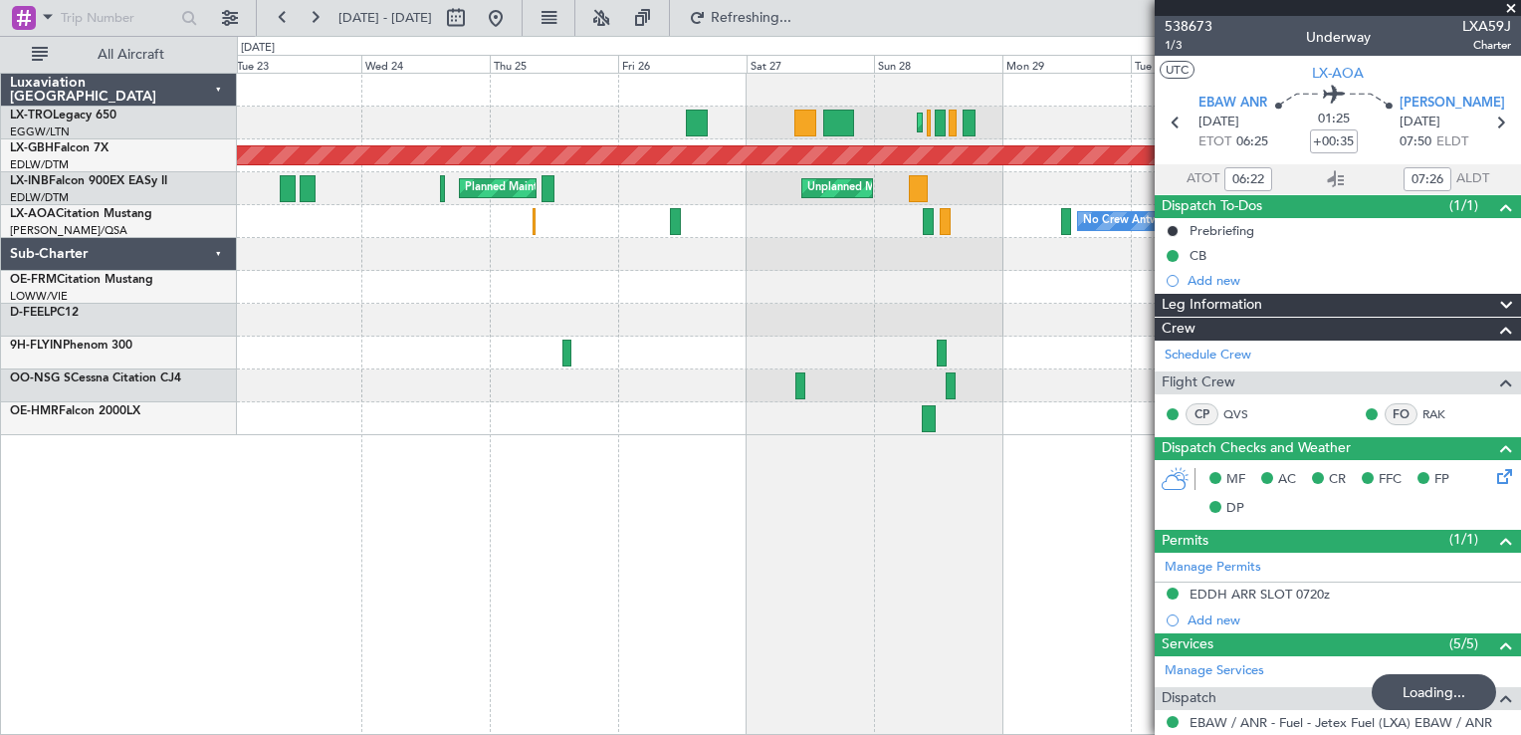  I want to click on span: Crew, so click(1178, 328).